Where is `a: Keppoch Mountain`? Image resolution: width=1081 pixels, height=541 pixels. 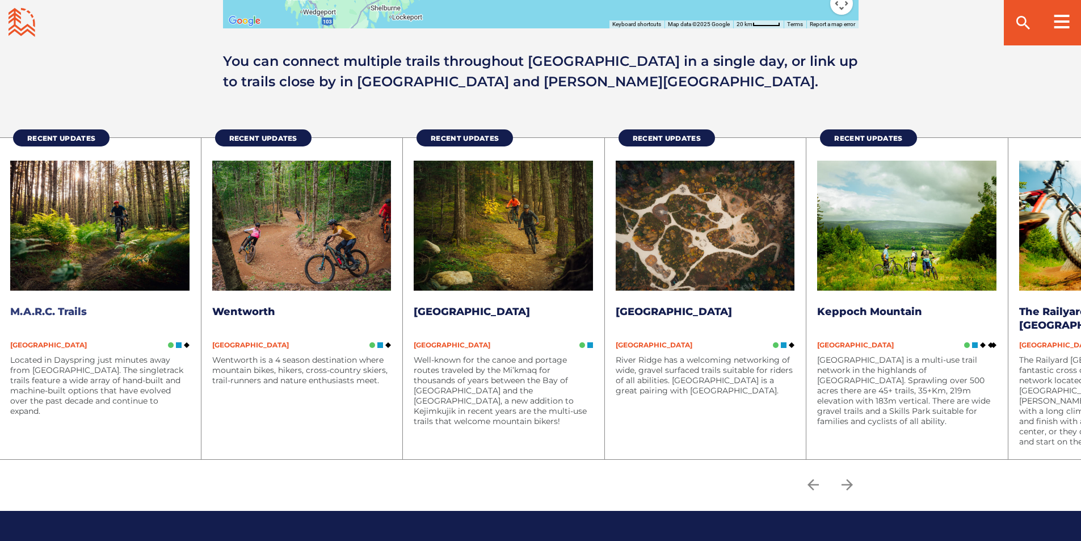
a: Keppoch Mountain is located at coordinates (869, 312).